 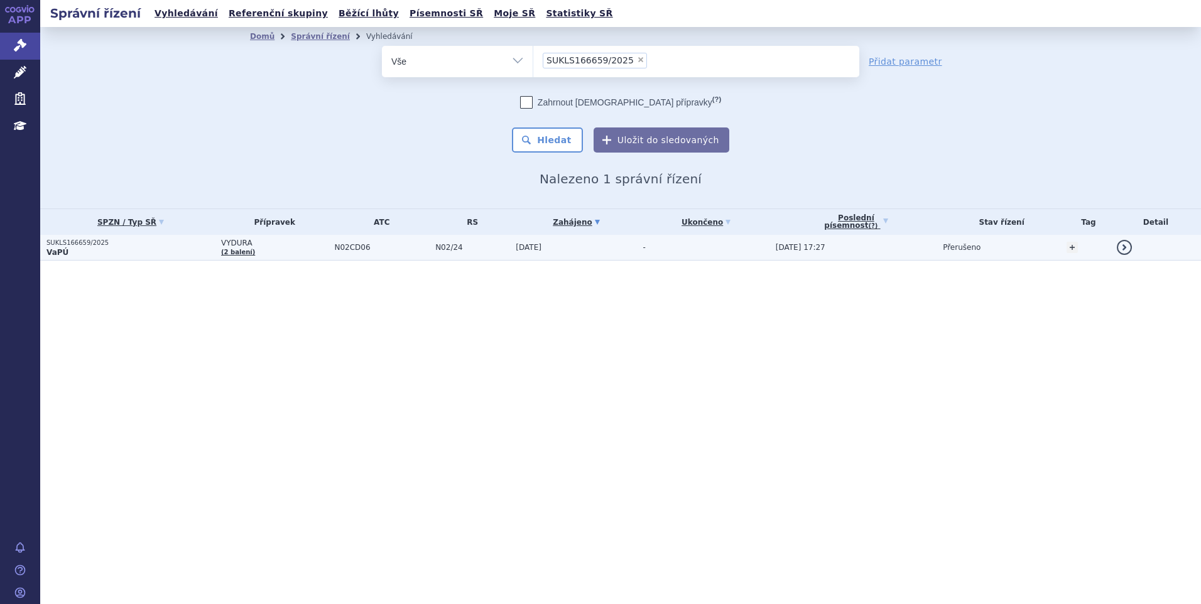 I want to click on th: ATC, so click(x=378, y=222).